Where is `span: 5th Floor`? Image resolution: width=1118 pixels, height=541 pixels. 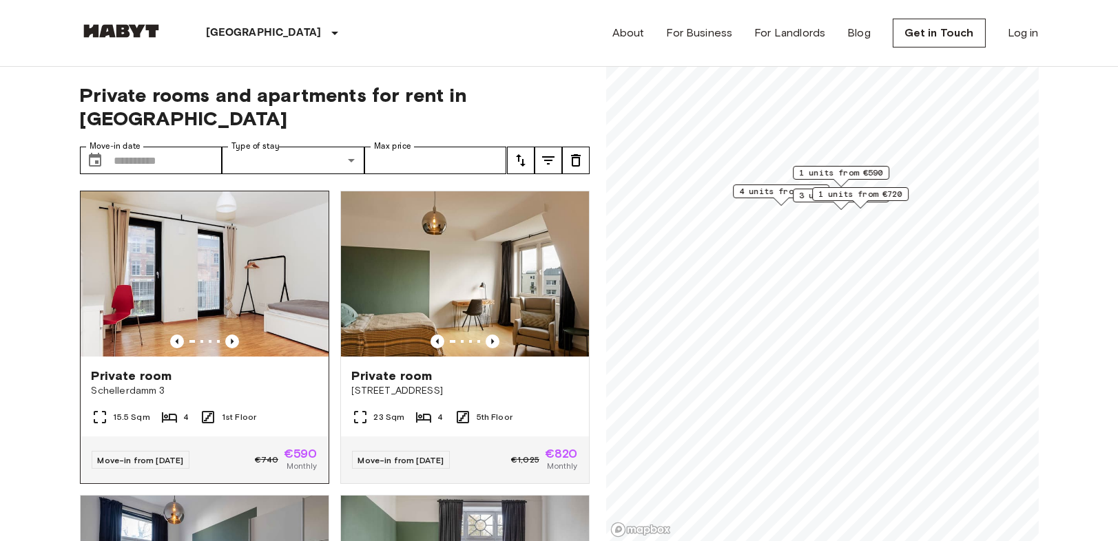
span: 5th Floor is located at coordinates (495, 417).